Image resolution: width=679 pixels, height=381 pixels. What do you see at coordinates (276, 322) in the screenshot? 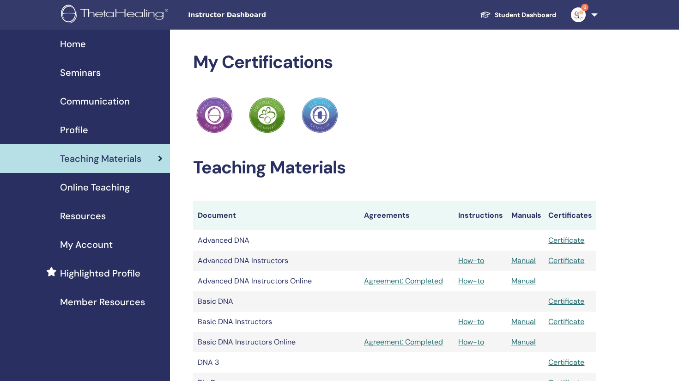
I see `td: Basic DNA Instructors` at bounding box center [276, 322].